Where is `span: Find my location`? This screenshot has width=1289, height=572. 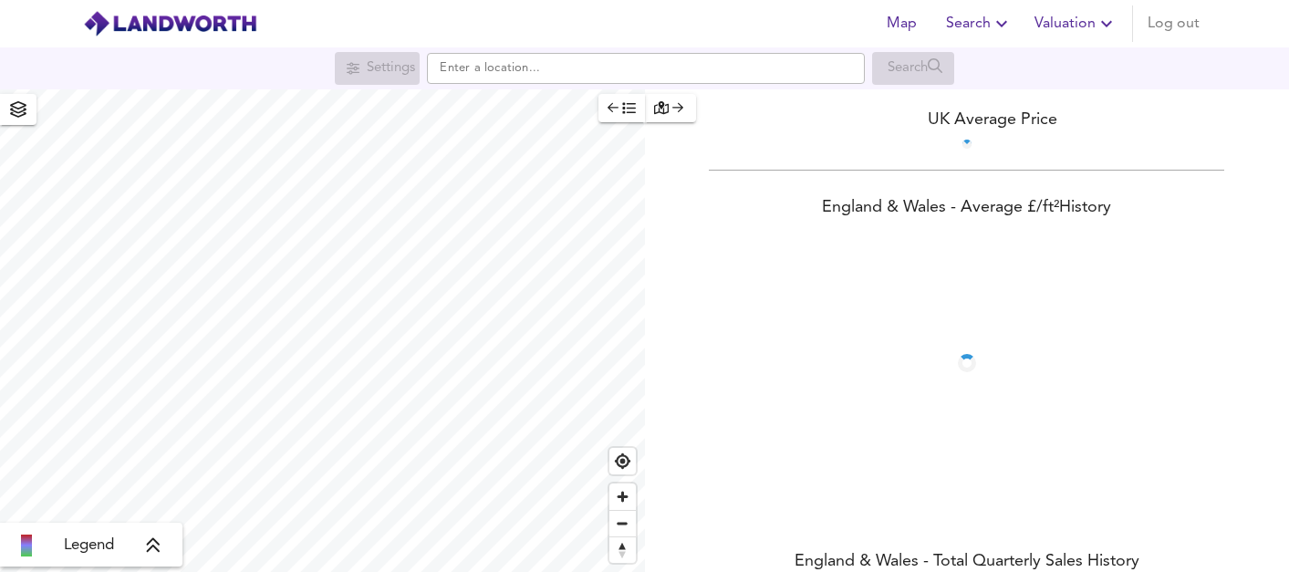
span: Find my location is located at coordinates (622, 461).